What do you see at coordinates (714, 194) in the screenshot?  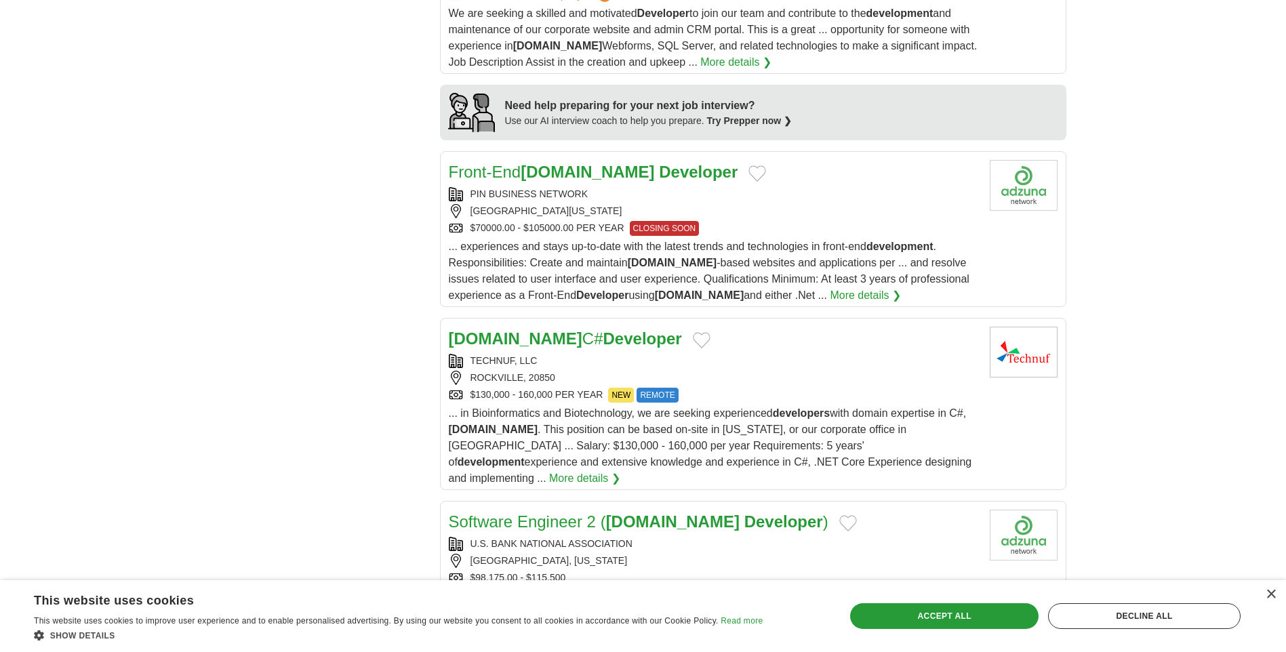 I see `div: PIN BUSINESS NETWORK` at bounding box center [714, 194].